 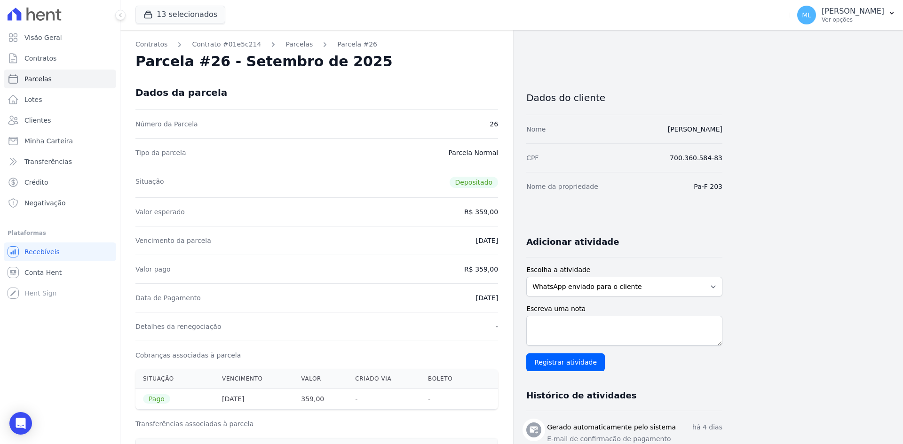 I want to click on a: Visão Geral, so click(x=60, y=38).